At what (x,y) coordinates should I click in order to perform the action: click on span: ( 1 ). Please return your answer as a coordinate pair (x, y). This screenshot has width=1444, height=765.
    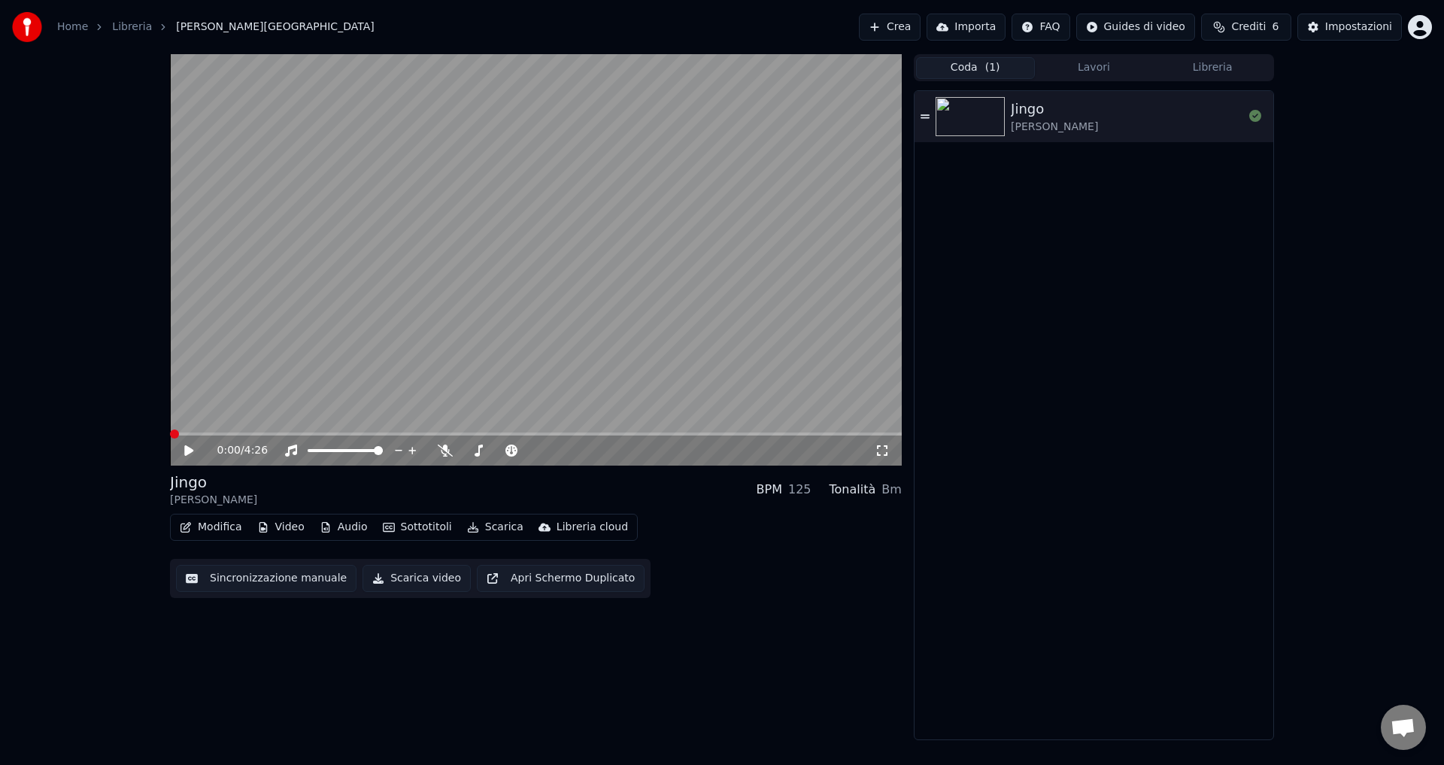
    Looking at the image, I should click on (993, 68).